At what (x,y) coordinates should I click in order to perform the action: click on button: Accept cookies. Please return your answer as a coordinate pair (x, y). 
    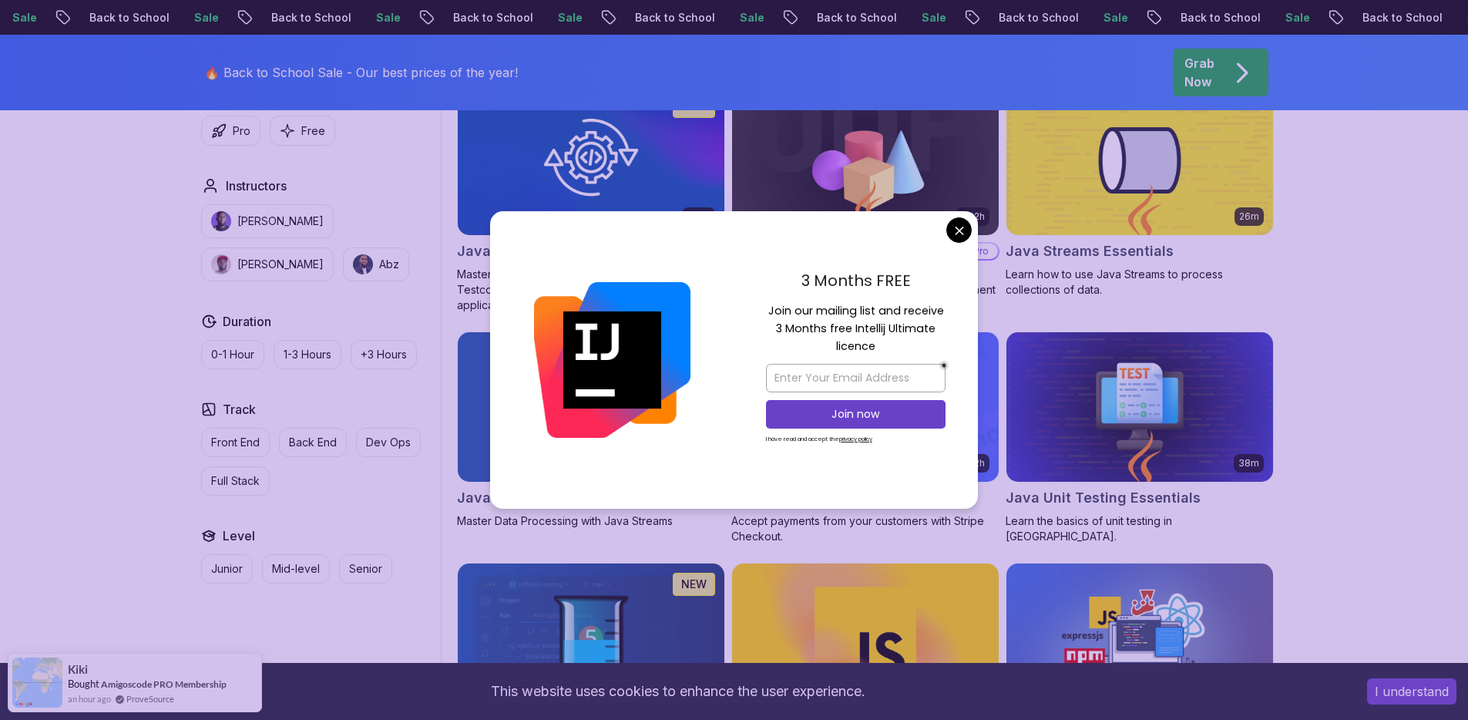
    Looking at the image, I should click on (1411, 691).